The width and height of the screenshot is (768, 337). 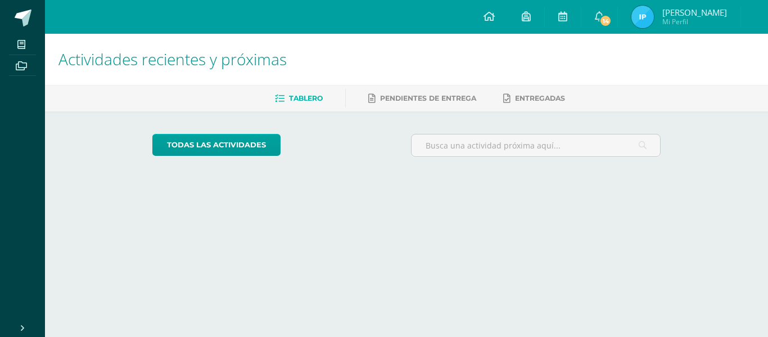 I want to click on span: Mi Perfil, so click(x=694, y=21).